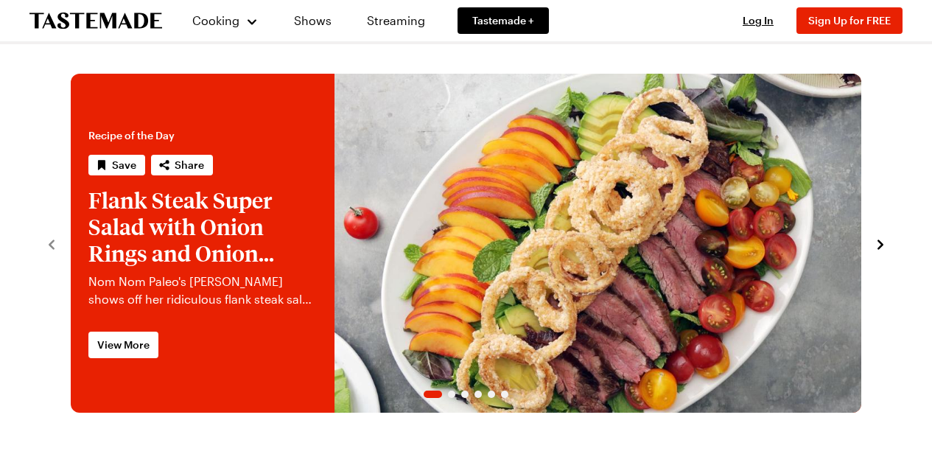  Describe the element at coordinates (503, 21) in the screenshot. I see `a: Tastemade +` at that location.